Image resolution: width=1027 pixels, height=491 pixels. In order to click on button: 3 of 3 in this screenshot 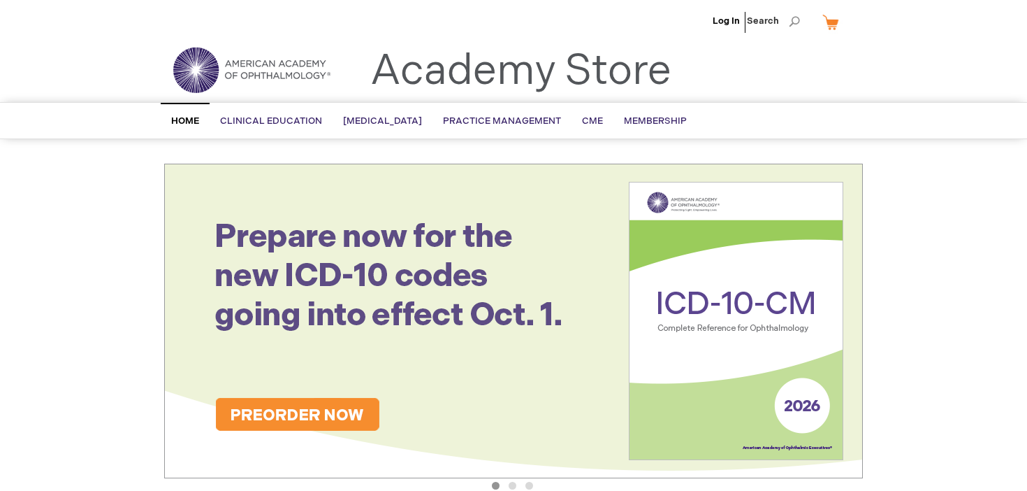, I will do `click(529, 485)`.